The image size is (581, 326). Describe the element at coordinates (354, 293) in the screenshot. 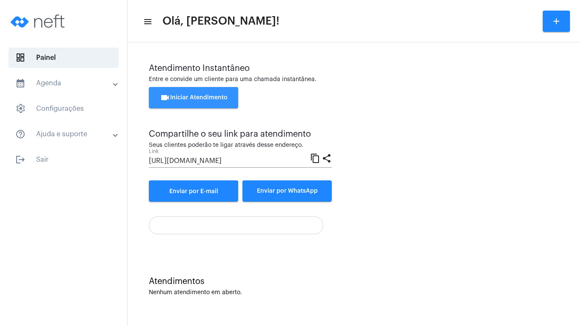

I see `div: Nenhum atendimento em aberto.` at that location.